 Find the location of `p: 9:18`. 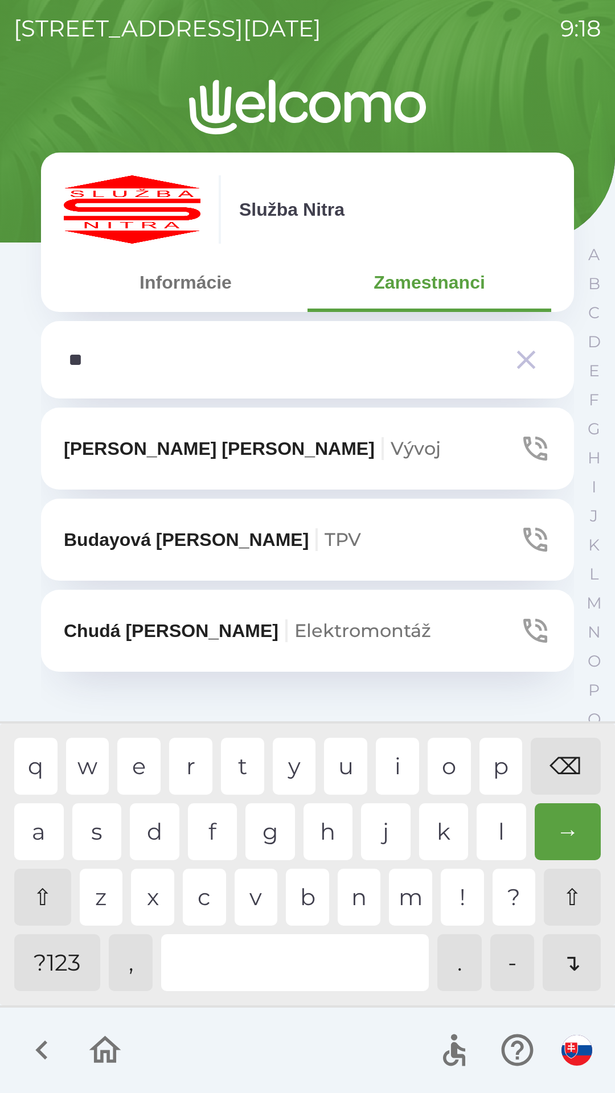

p: 9:18 is located at coordinates (581, 28).